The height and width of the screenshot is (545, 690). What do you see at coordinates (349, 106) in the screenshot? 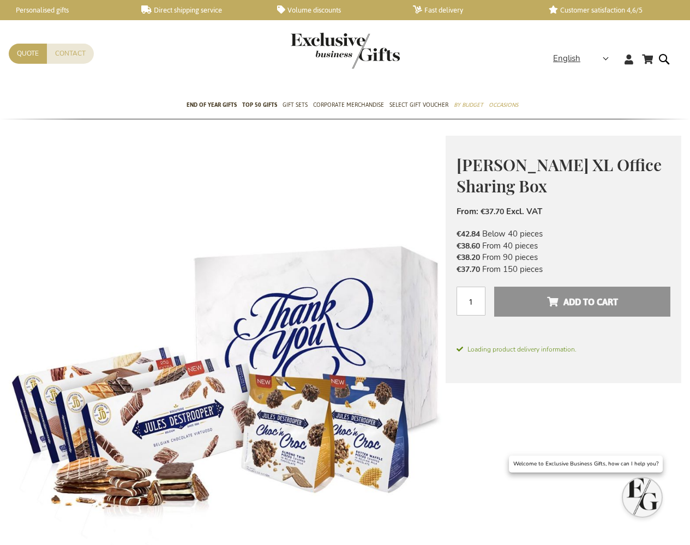
I see `a: Corporate Merchandise` at bounding box center [349, 106].